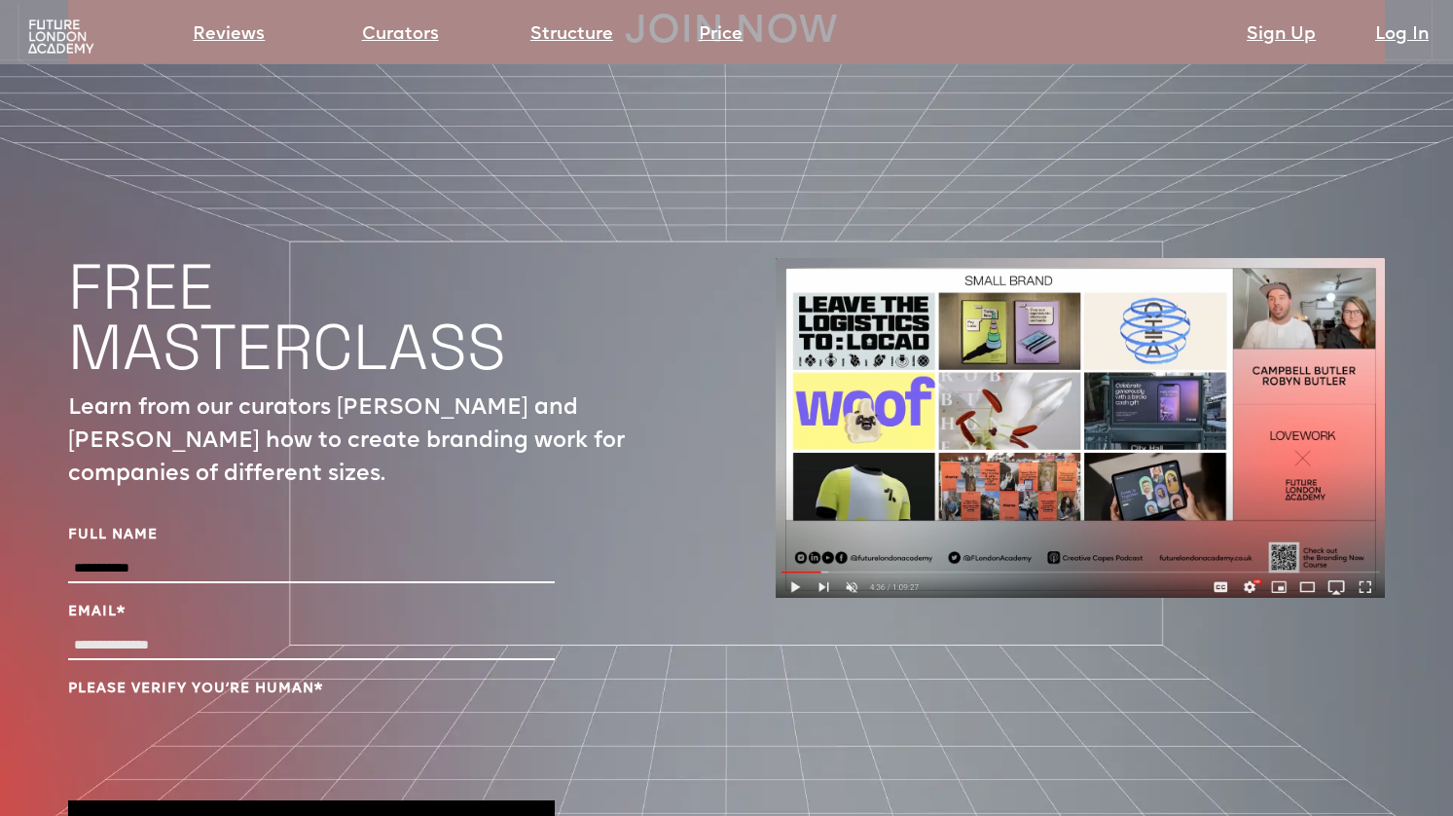 The height and width of the screenshot is (816, 1453). Describe the element at coordinates (1402, 35) in the screenshot. I see `a: Log In` at that location.